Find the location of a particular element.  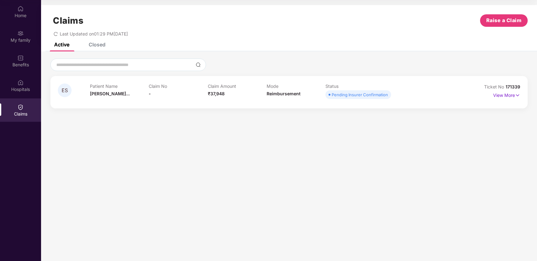

span: ₹37,948 is located at coordinates (216, 93).